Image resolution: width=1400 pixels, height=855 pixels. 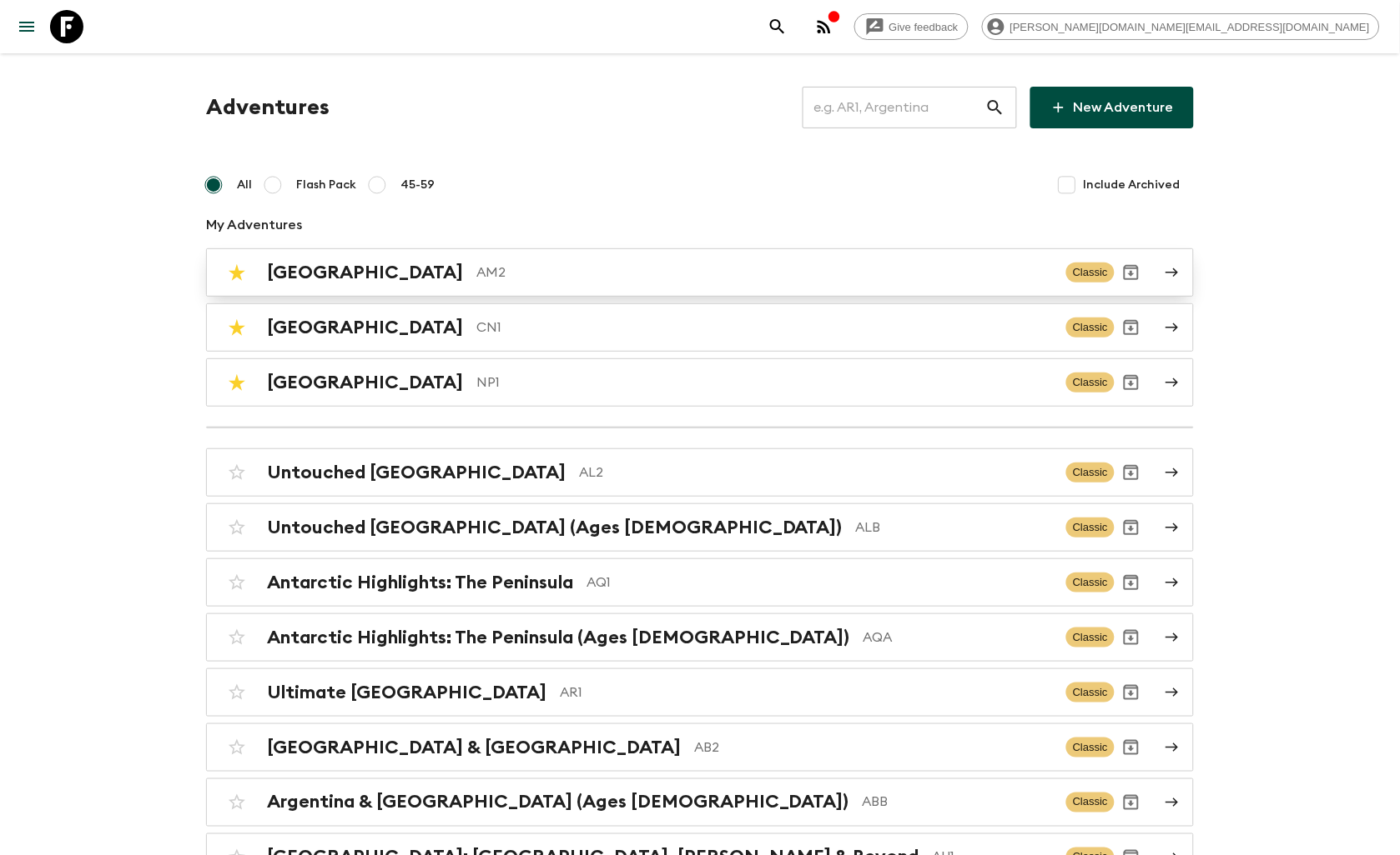 I want to click on p: AR1, so click(x=805, y=692).